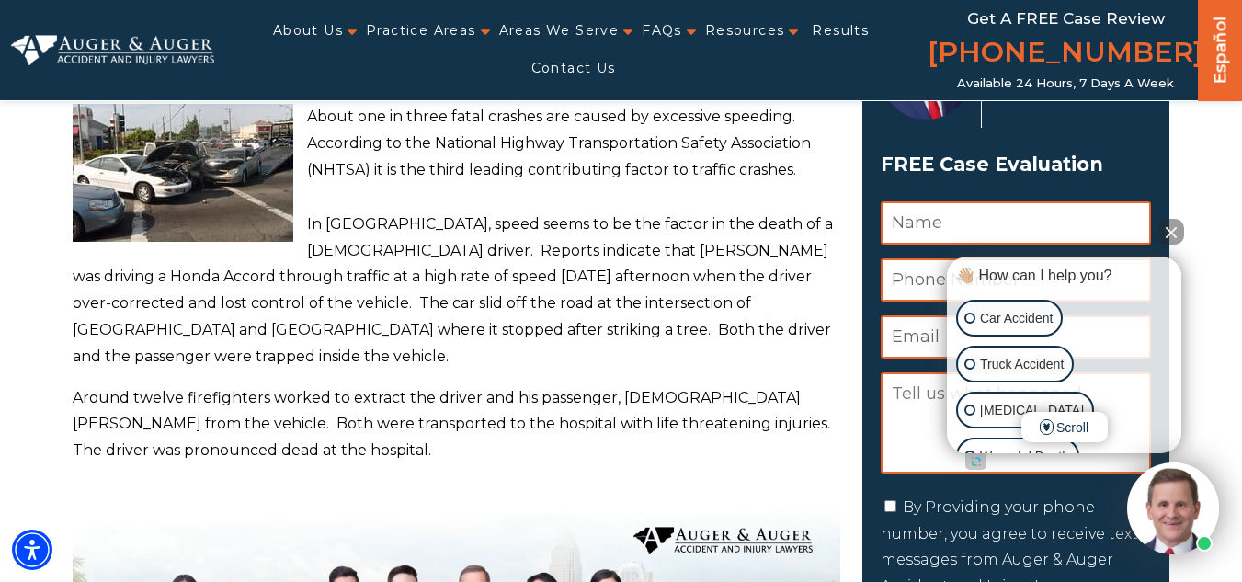 Image resolution: width=1242 pixels, height=582 pixels. What do you see at coordinates (1016, 222) in the screenshot?
I see `input: Name` at bounding box center [1016, 222].